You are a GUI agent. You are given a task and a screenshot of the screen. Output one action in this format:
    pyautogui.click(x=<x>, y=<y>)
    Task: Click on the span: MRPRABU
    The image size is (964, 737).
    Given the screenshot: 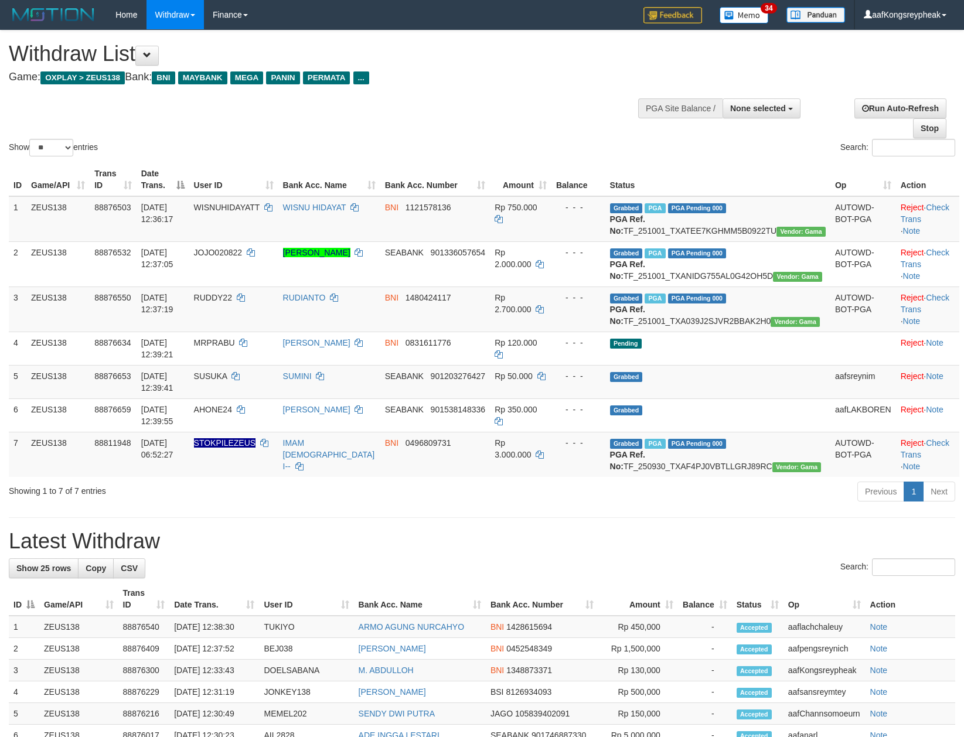 What is the action you would take?
    pyautogui.click(x=214, y=343)
    